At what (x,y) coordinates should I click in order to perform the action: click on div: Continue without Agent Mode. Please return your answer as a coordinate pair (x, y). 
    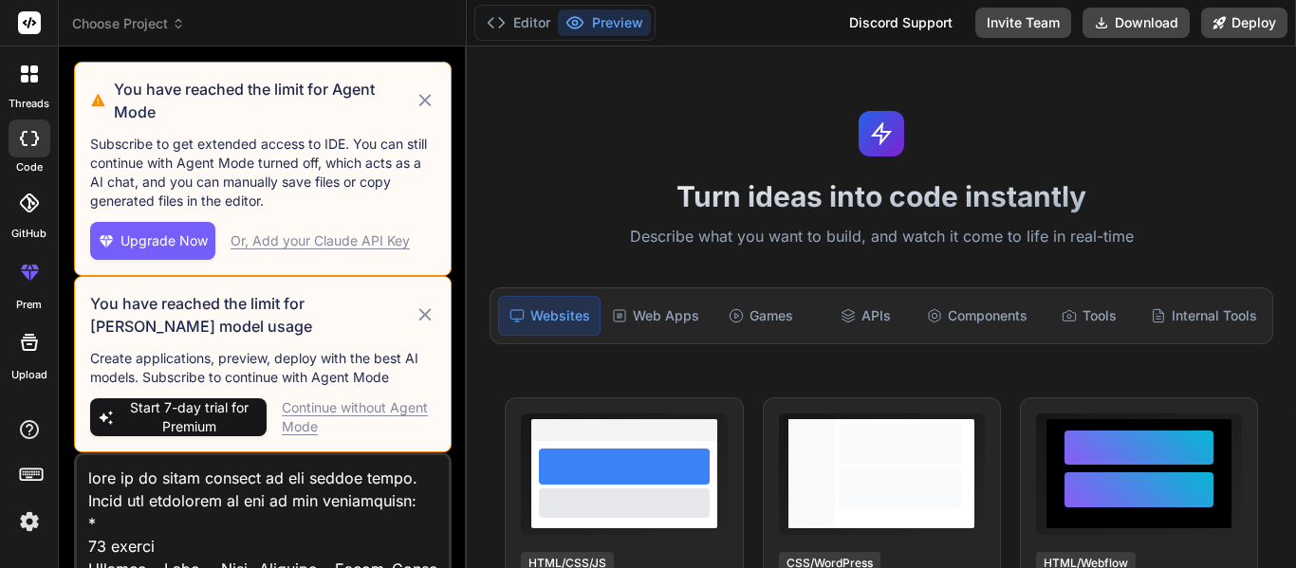
    Looking at the image, I should click on (359, 417).